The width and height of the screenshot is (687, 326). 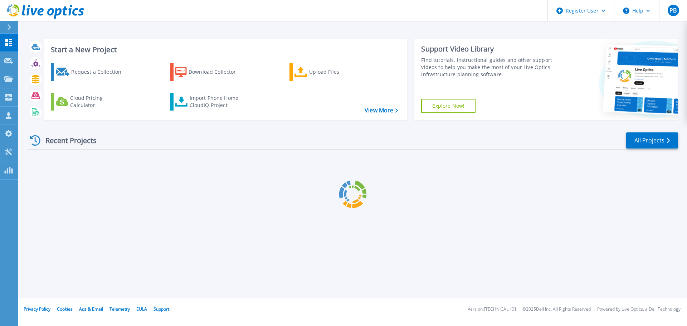 I want to click on div: Import Phone Home CloudIQ Project, so click(x=217, y=102).